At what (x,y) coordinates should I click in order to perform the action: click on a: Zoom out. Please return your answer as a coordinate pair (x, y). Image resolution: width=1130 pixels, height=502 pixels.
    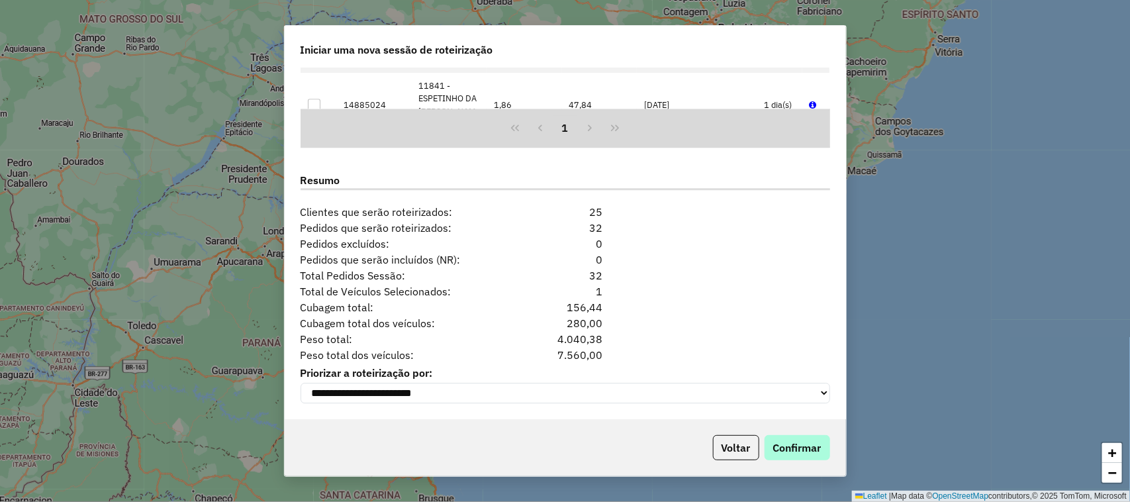
    Looking at the image, I should click on (1112, 472).